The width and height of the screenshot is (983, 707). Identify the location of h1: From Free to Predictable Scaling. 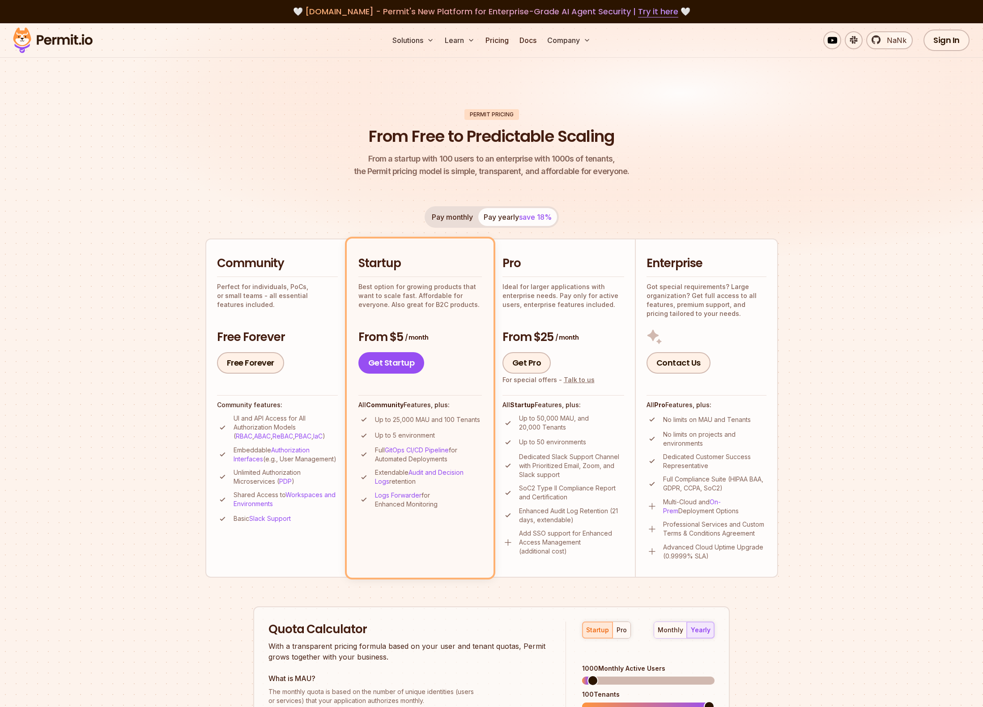
(491, 136).